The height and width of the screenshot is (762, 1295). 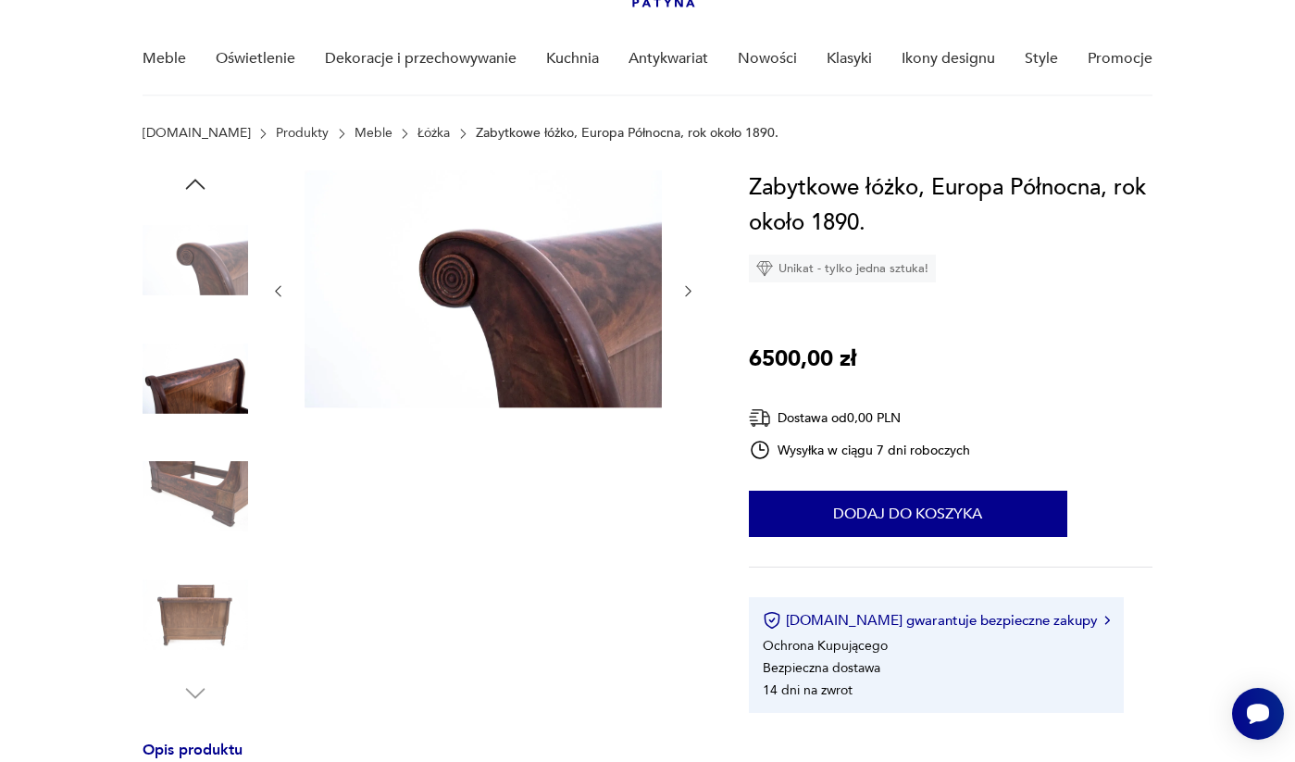 What do you see at coordinates (807, 690) in the screenshot?
I see `li: 14 dni na zwrot` at bounding box center [807, 690].